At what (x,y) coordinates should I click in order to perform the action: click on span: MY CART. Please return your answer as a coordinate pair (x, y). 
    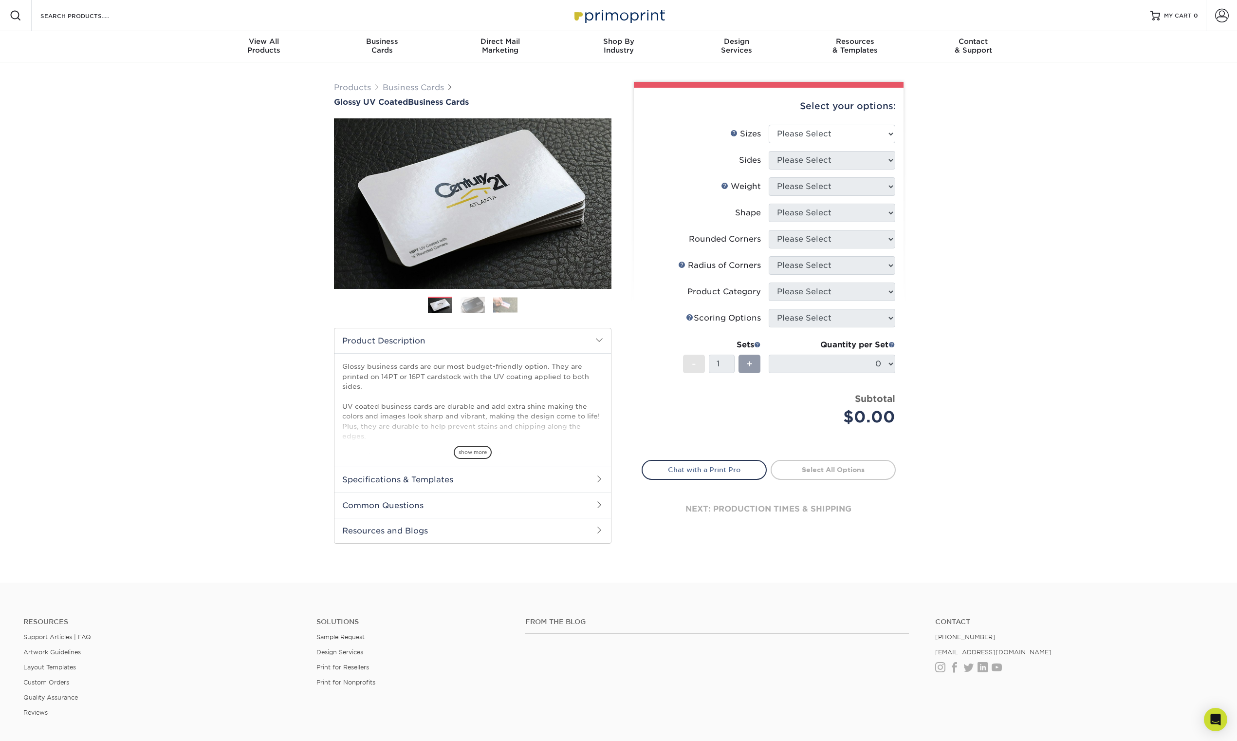
    Looking at the image, I should click on (1178, 16).